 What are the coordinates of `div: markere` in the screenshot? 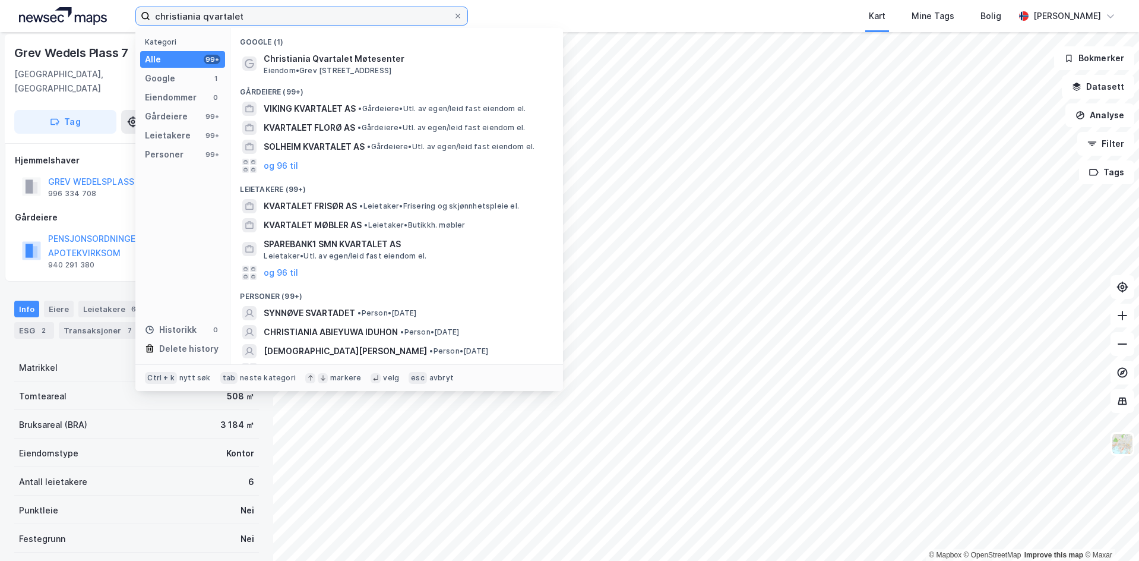 It's located at (346, 378).